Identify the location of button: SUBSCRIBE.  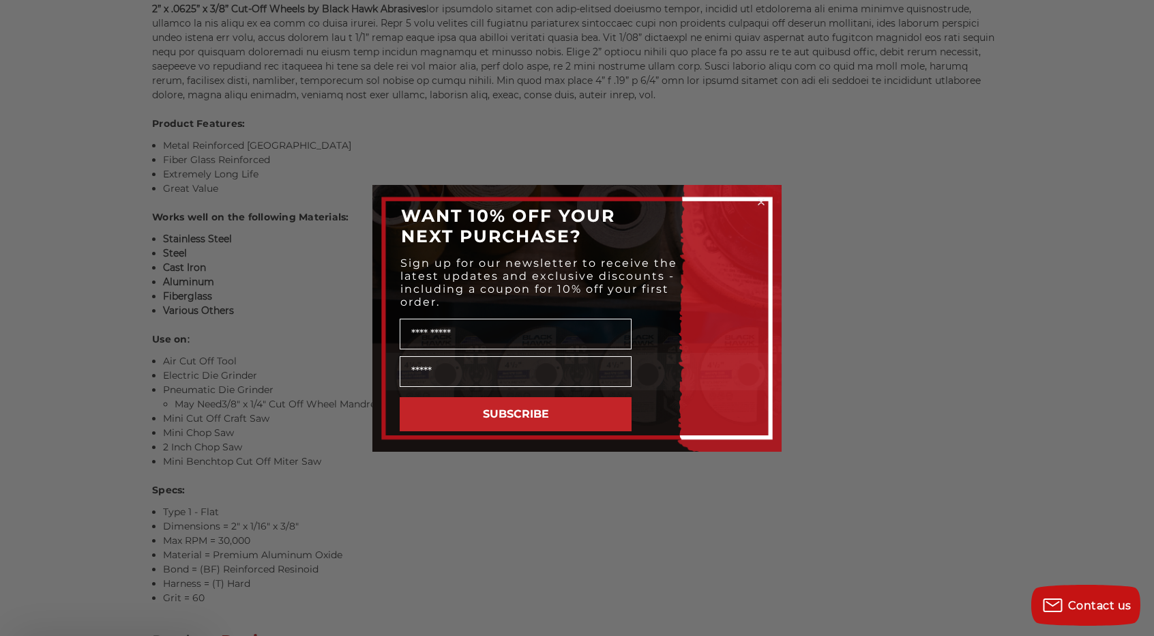
(516, 414).